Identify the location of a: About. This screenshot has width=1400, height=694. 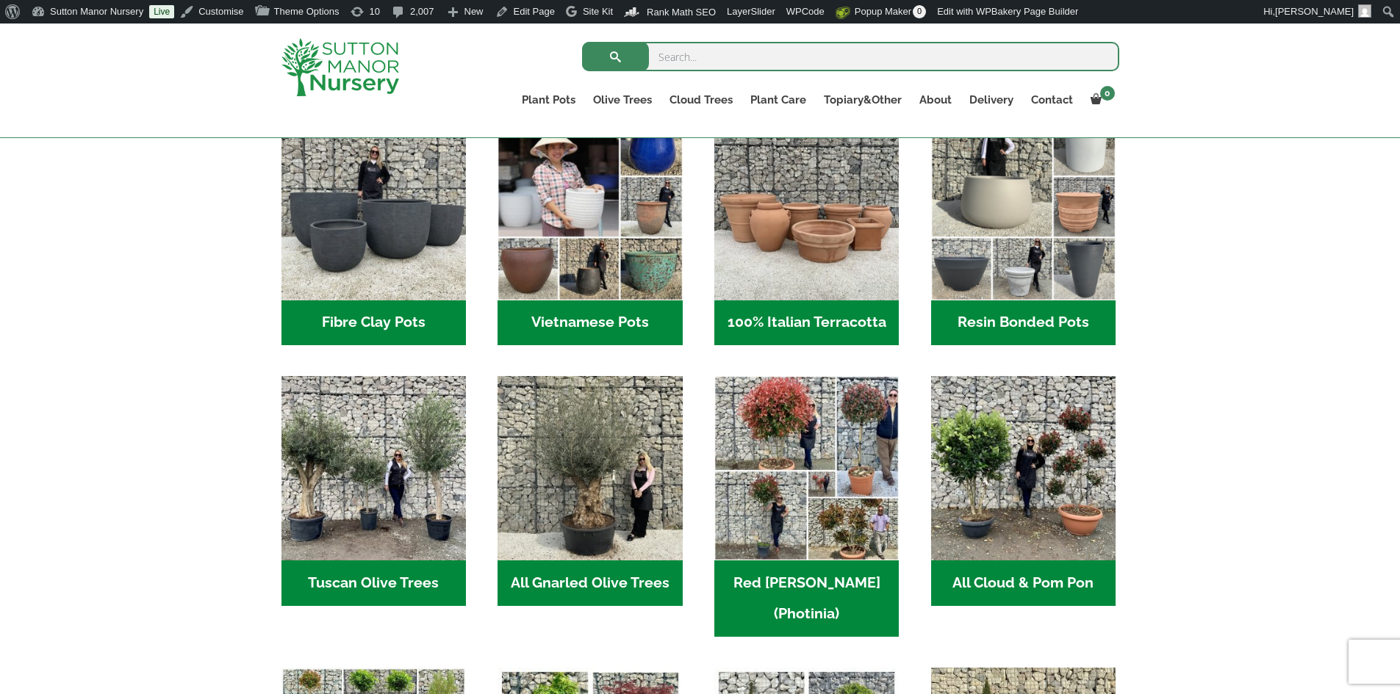
(935, 100).